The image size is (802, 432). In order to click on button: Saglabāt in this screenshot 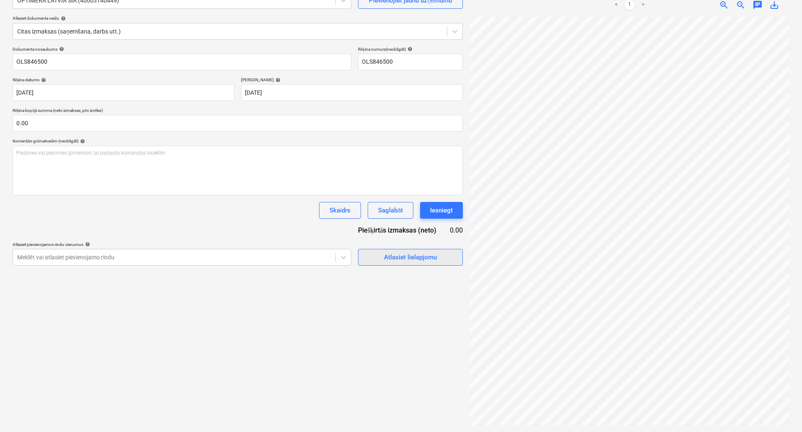, I will do `click(390, 211)`.